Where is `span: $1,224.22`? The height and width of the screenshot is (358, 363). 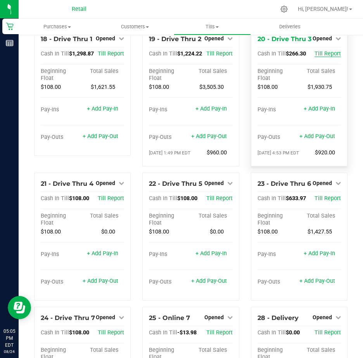 span: $1,224.22 is located at coordinates (190, 54).